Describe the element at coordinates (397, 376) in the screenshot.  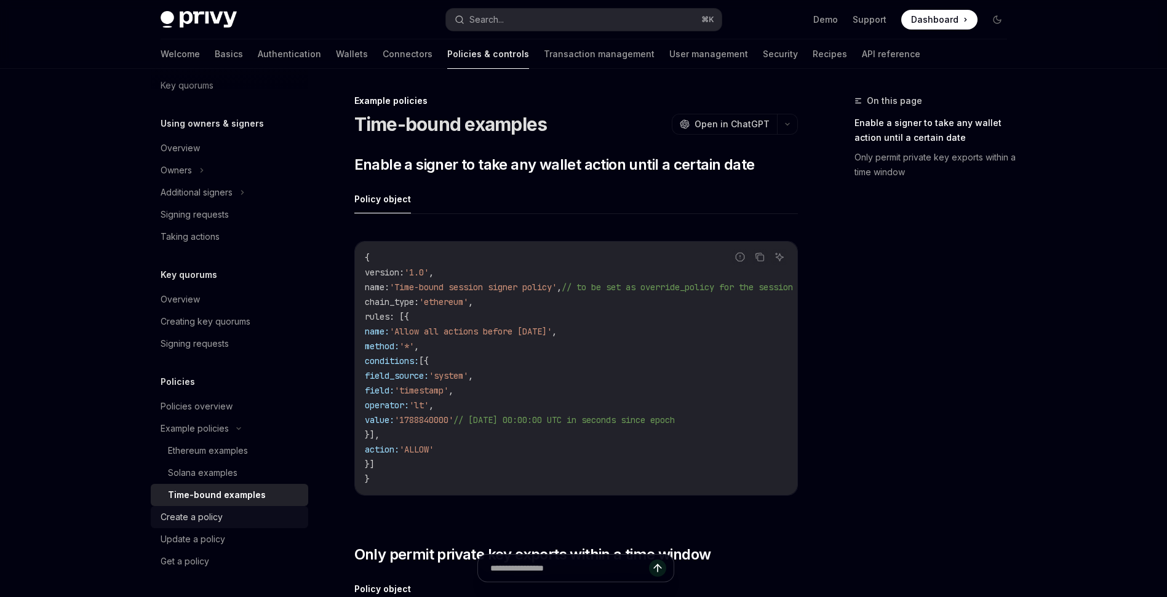
I see `span: field_source:` at that location.